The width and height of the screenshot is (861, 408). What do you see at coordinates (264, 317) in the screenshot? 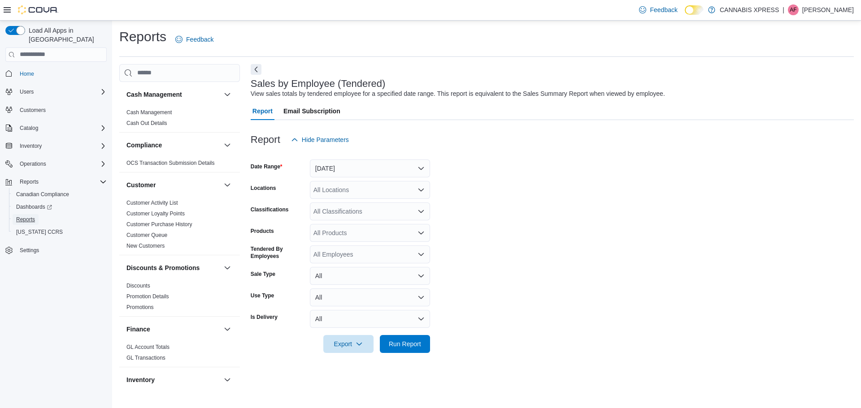
I see `label: Is Delivery` at bounding box center [264, 317].